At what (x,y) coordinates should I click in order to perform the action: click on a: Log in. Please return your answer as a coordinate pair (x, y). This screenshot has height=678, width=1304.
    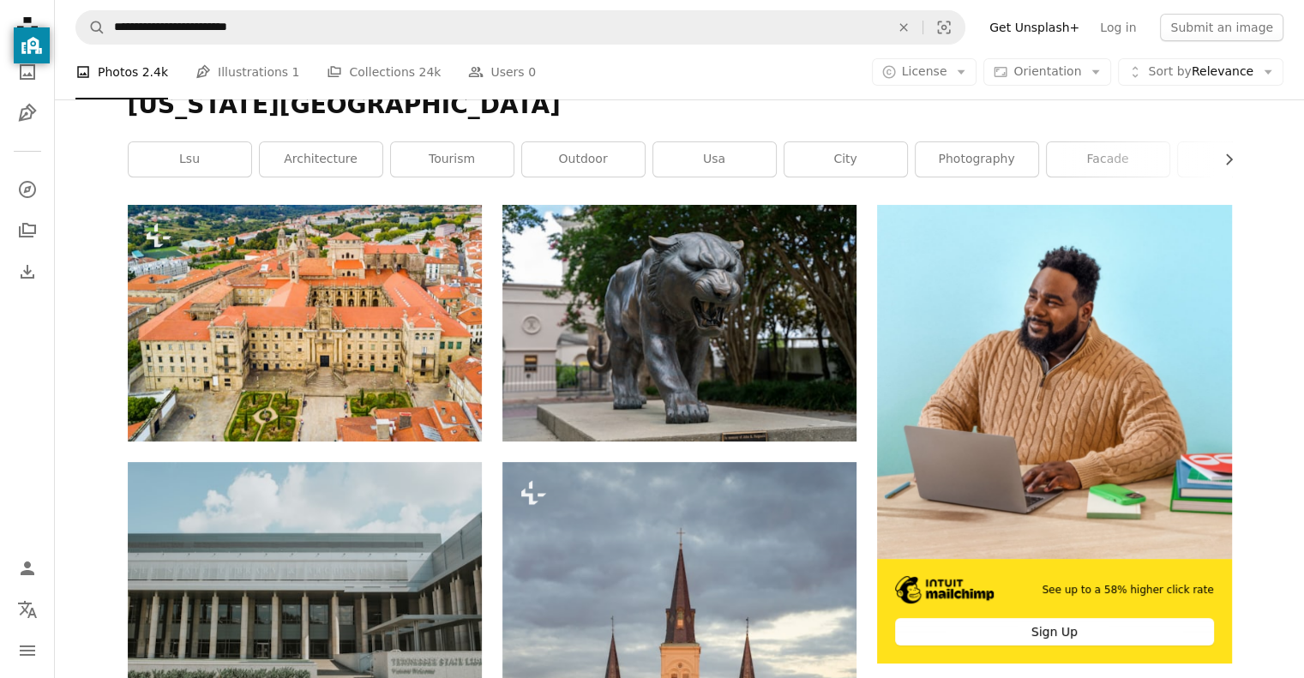
    Looking at the image, I should click on (1118, 27).